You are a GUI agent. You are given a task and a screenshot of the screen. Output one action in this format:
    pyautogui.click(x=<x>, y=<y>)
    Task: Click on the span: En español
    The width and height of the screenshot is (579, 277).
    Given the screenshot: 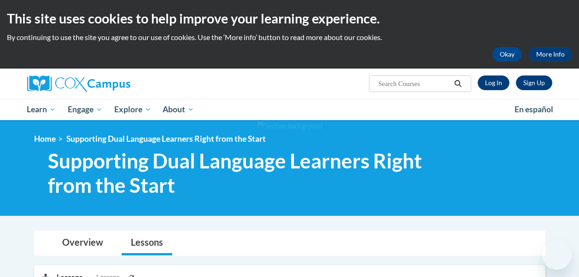 What is the action you would take?
    pyautogui.click(x=534, y=109)
    